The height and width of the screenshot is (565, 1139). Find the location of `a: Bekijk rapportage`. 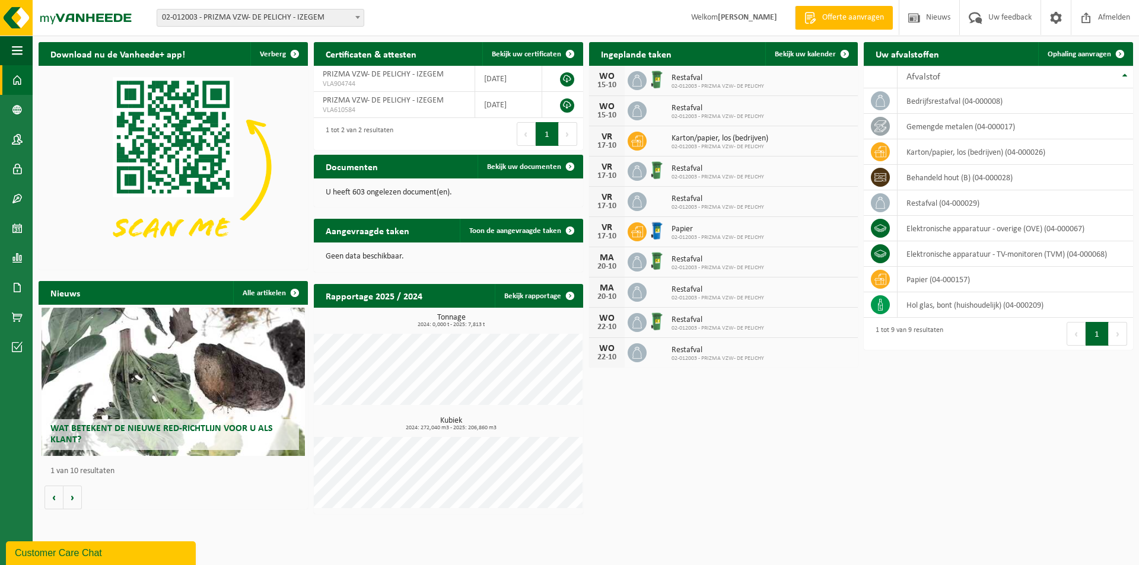

a: Bekijk rapportage is located at coordinates (538, 296).